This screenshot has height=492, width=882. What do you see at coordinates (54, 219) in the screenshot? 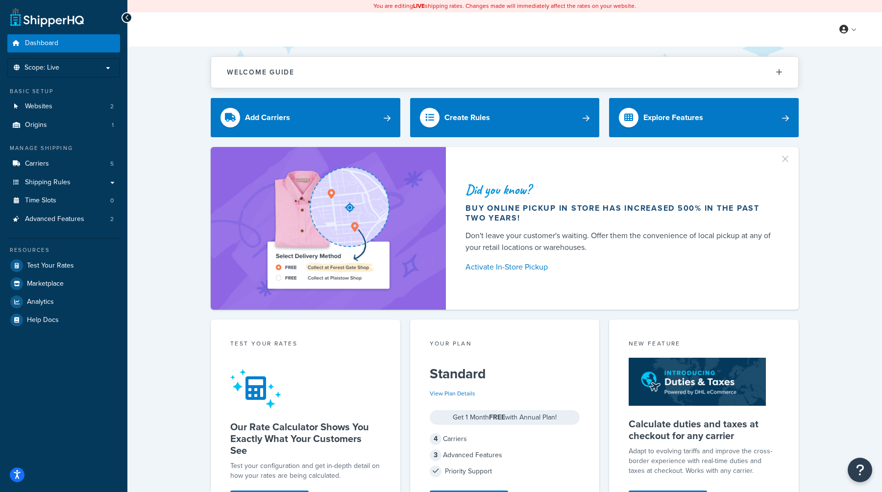
I see `span: Advanced Features` at bounding box center [54, 219].